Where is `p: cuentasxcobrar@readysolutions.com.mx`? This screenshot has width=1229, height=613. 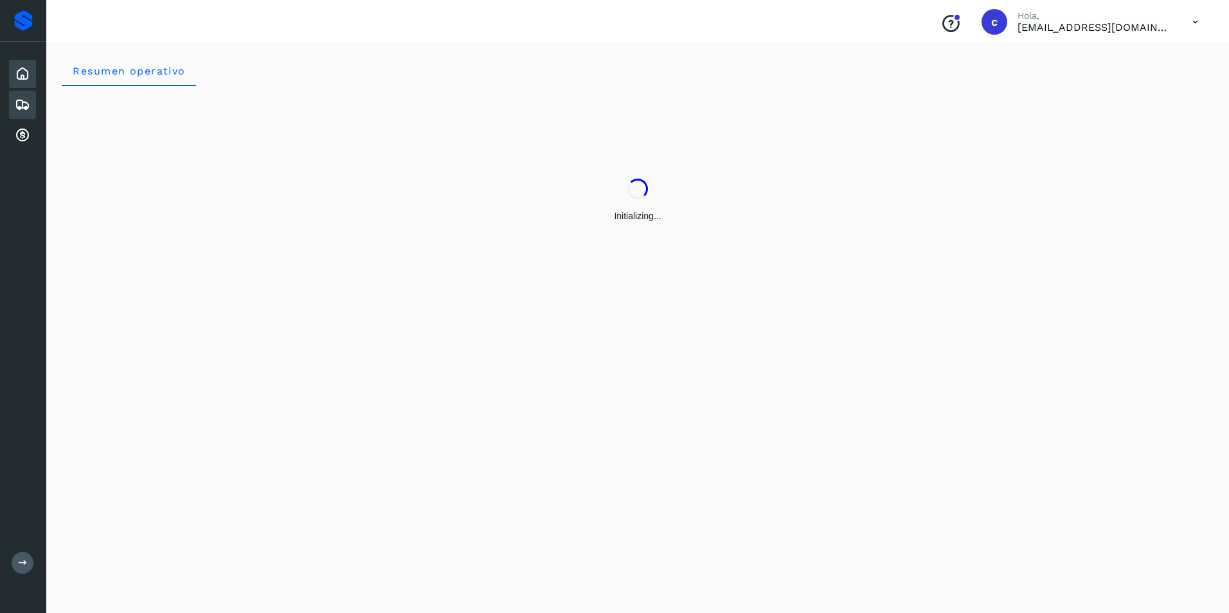
p: cuentasxcobrar@readysolutions.com.mx is located at coordinates (1094, 27).